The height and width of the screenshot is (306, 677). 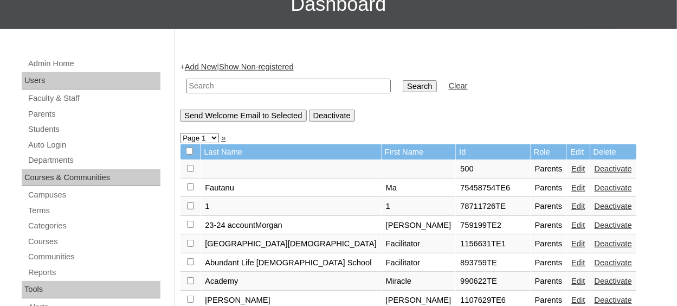 I want to click on td: 990622TE, so click(x=493, y=282).